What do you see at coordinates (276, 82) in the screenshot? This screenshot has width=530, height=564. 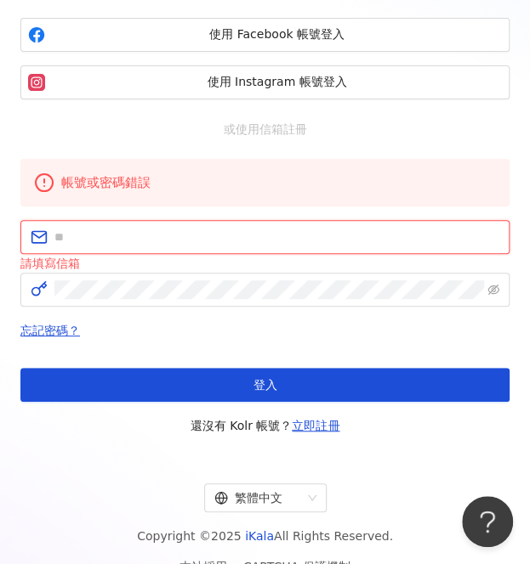 I see `span: 使用 Instagram 帳號登入` at bounding box center [276, 82].